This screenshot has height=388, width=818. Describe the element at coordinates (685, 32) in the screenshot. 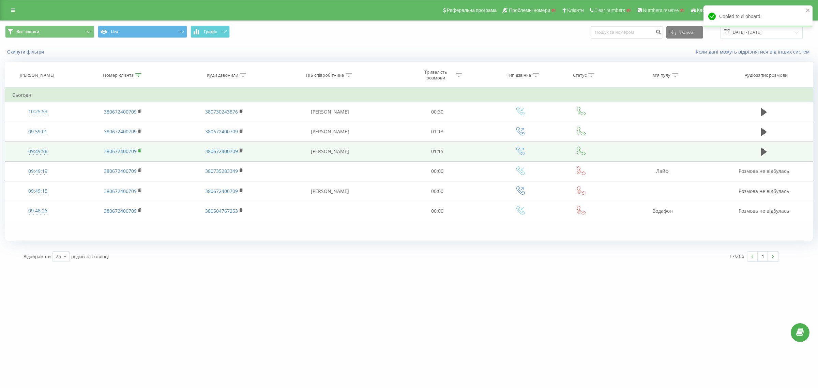

I see `button: Експорт` at that location.